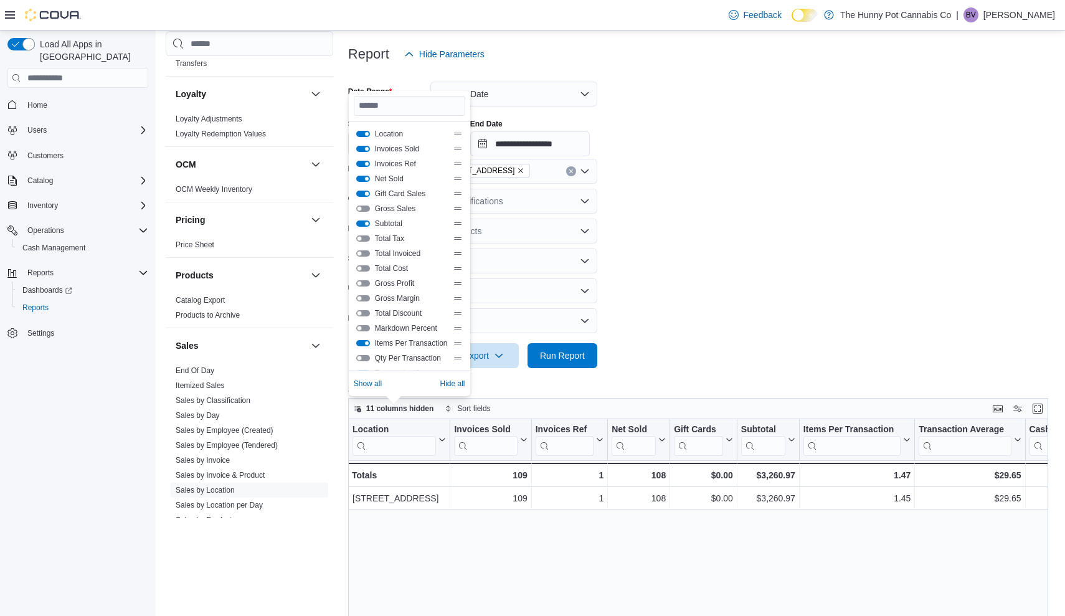 This screenshot has width=1065, height=616. Describe the element at coordinates (85, 104) in the screenshot. I see `span: Home` at that location.